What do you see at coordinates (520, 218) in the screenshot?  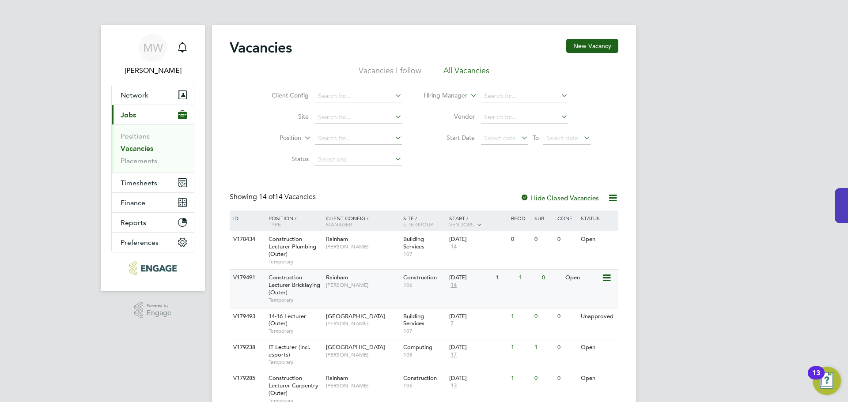 I see `div: Reqd` at bounding box center [520, 218].